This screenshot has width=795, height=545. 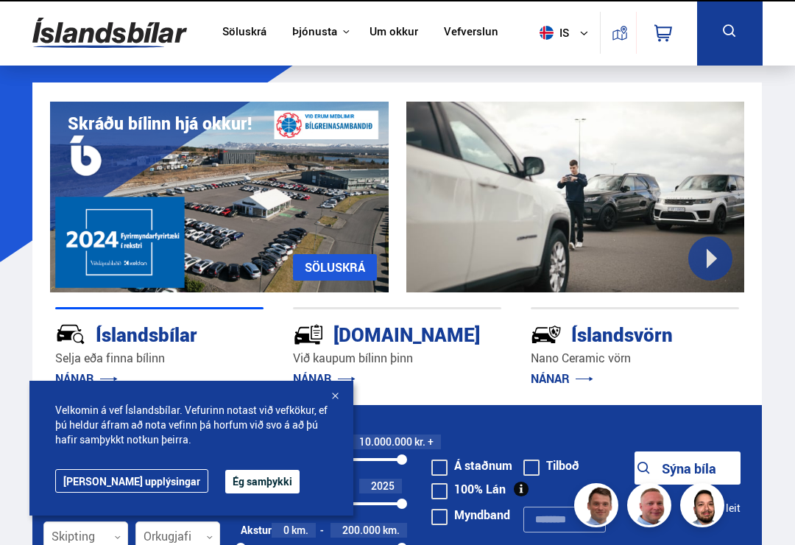 I want to click on label: Tilboð, so click(x=552, y=465).